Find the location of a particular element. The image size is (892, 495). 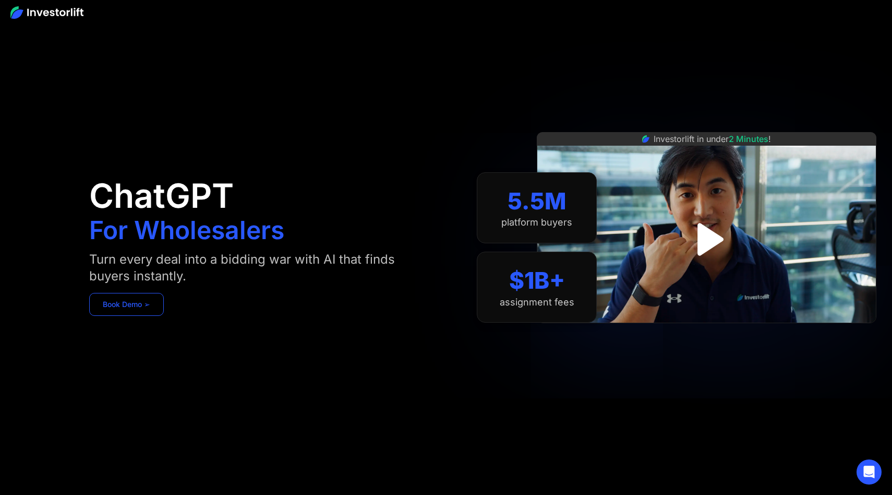

h1: For Wholesalers is located at coordinates (187, 230).